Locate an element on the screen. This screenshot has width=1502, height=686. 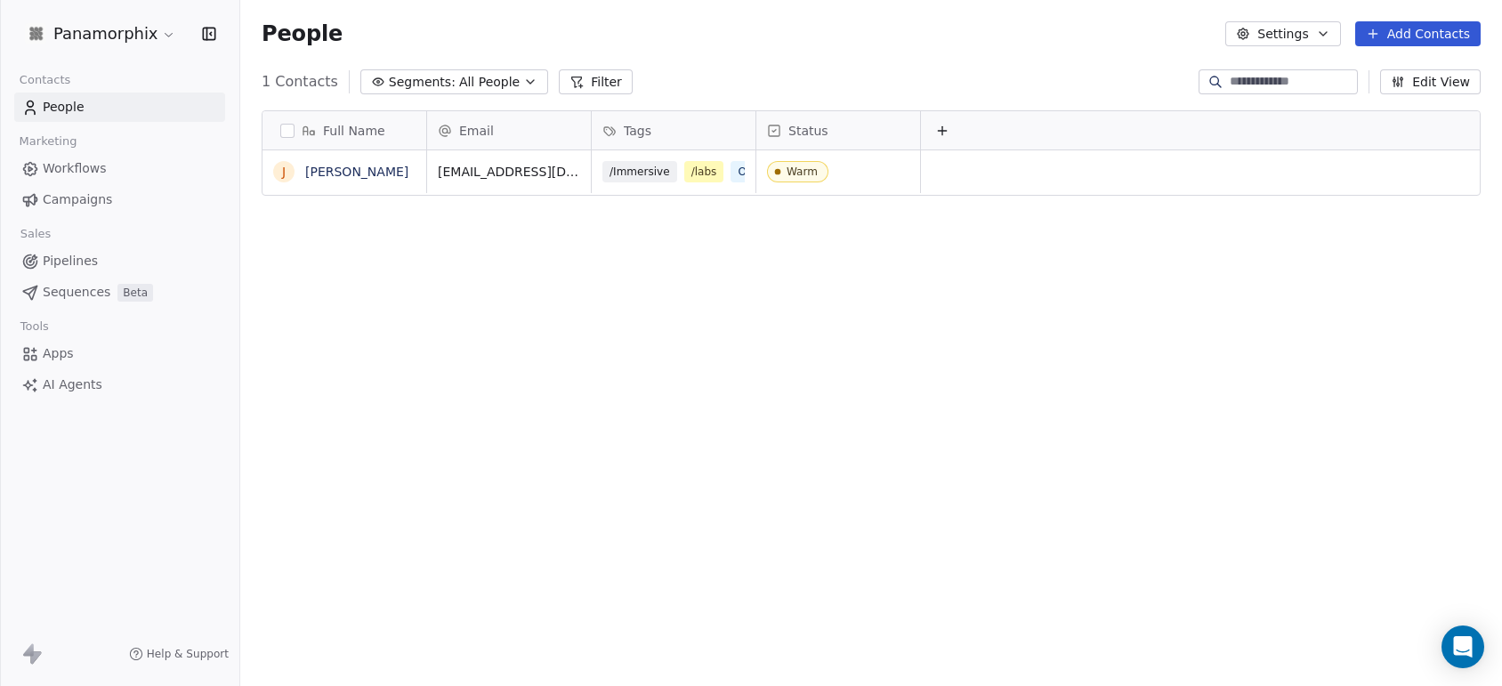
span: Contacts is located at coordinates (45, 80).